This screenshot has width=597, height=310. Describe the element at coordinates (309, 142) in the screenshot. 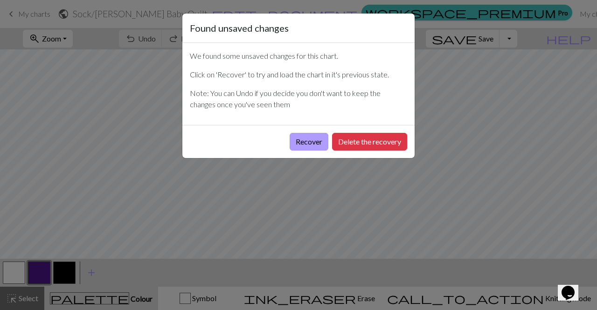

I see `button: Recover` at that location.